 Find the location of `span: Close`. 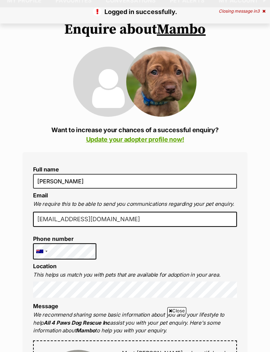

span: Close is located at coordinates (177, 311).